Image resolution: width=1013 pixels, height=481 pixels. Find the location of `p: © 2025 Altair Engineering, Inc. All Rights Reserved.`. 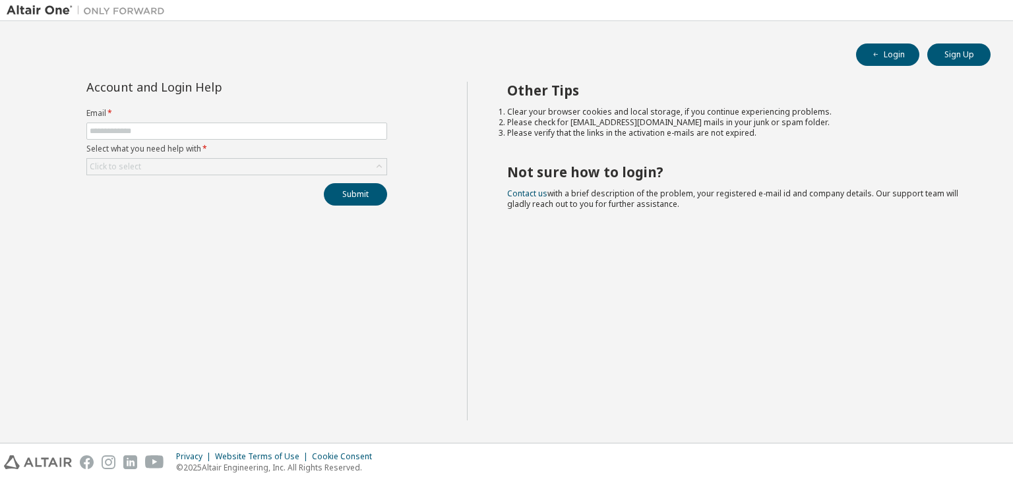

p: © 2025 Altair Engineering, Inc. All Rights Reserved. is located at coordinates (278, 467).